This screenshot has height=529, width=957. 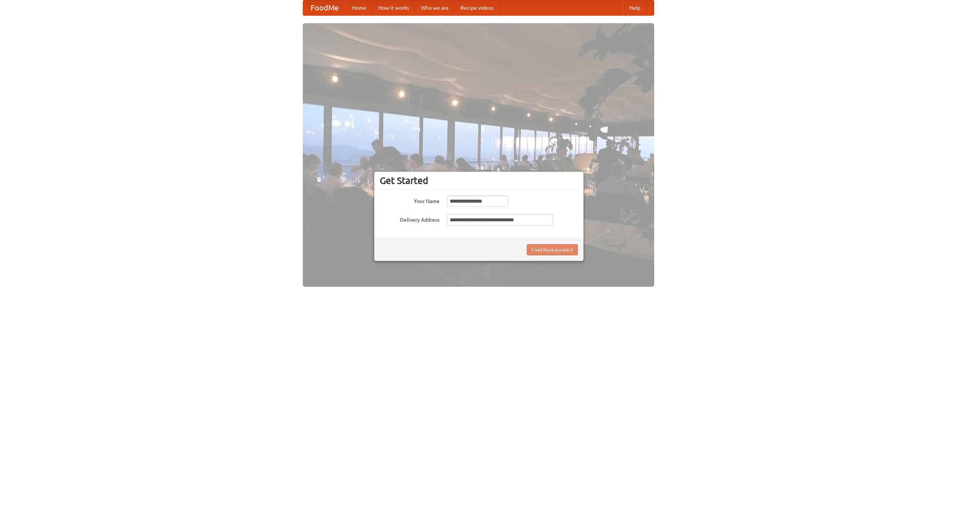 What do you see at coordinates (359, 8) in the screenshot?
I see `a: Home` at bounding box center [359, 8].